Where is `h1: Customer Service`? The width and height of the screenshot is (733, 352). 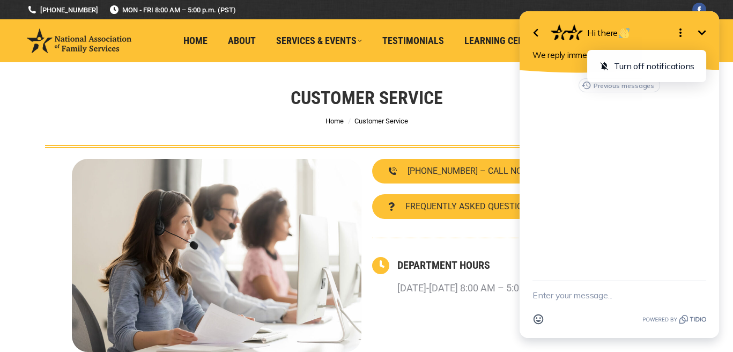 h1: Customer Service is located at coordinates (367, 98).